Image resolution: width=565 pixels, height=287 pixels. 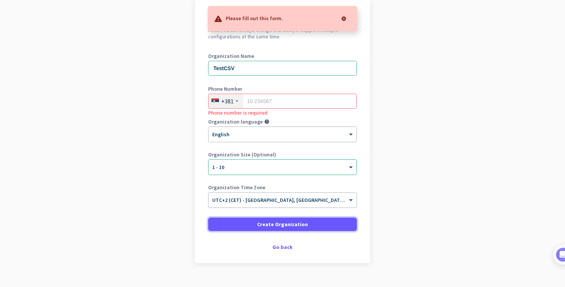 I want to click on div: +381, so click(x=227, y=101).